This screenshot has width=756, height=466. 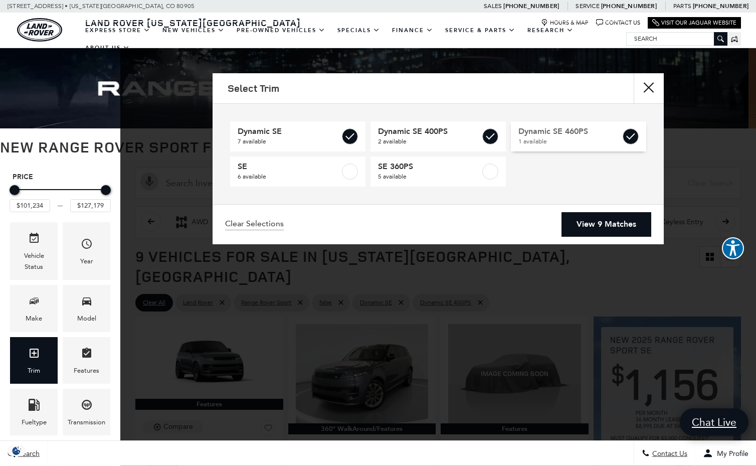 I want to click on a: Service & Parts, so click(x=480, y=30).